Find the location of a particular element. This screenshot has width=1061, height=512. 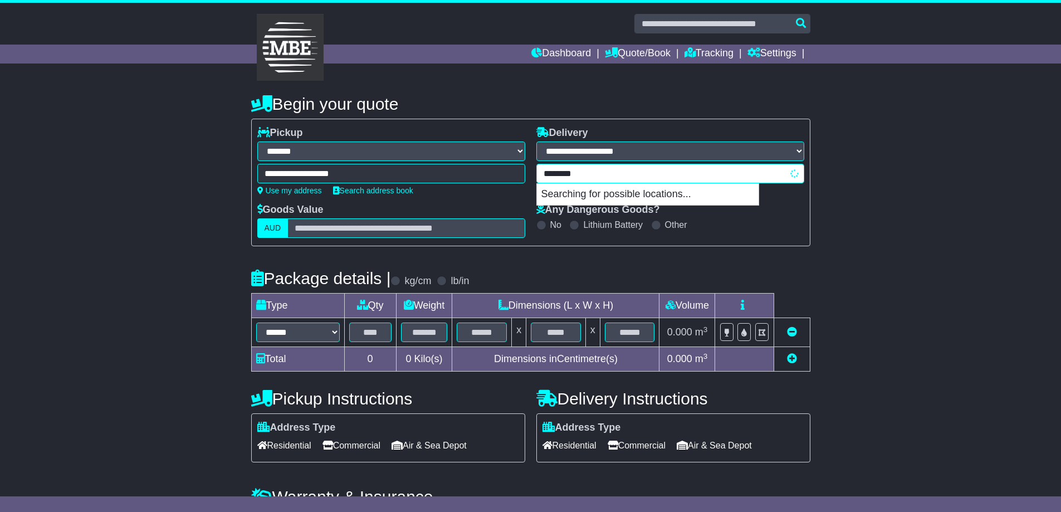

label: AUD is located at coordinates (273, 228).